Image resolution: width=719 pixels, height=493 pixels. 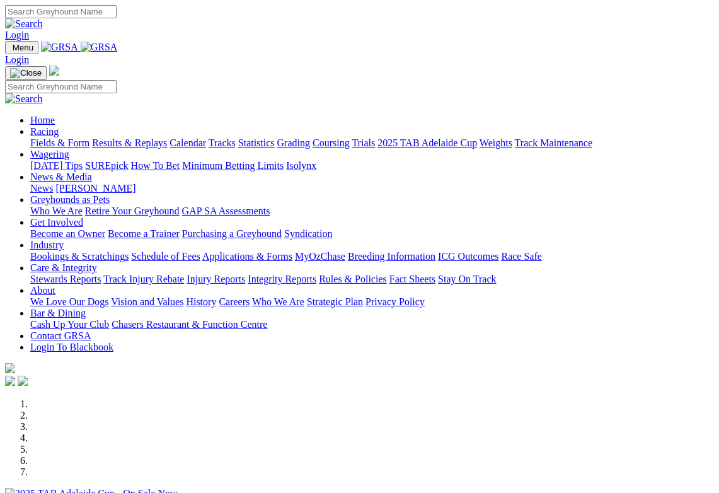 What do you see at coordinates (70, 199) in the screenshot?
I see `a: Greyhounds as Pets` at bounding box center [70, 199].